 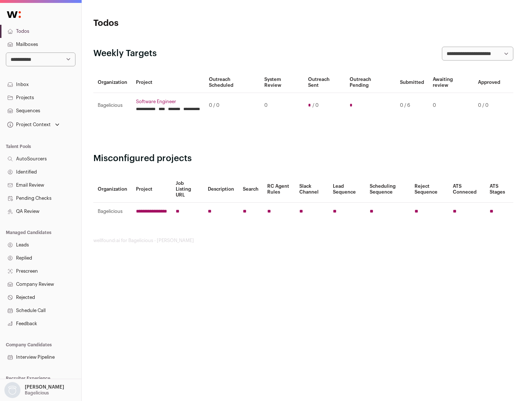 What do you see at coordinates (370, 82) in the screenshot?
I see `th: Outreach Pending` at bounding box center [370, 82].